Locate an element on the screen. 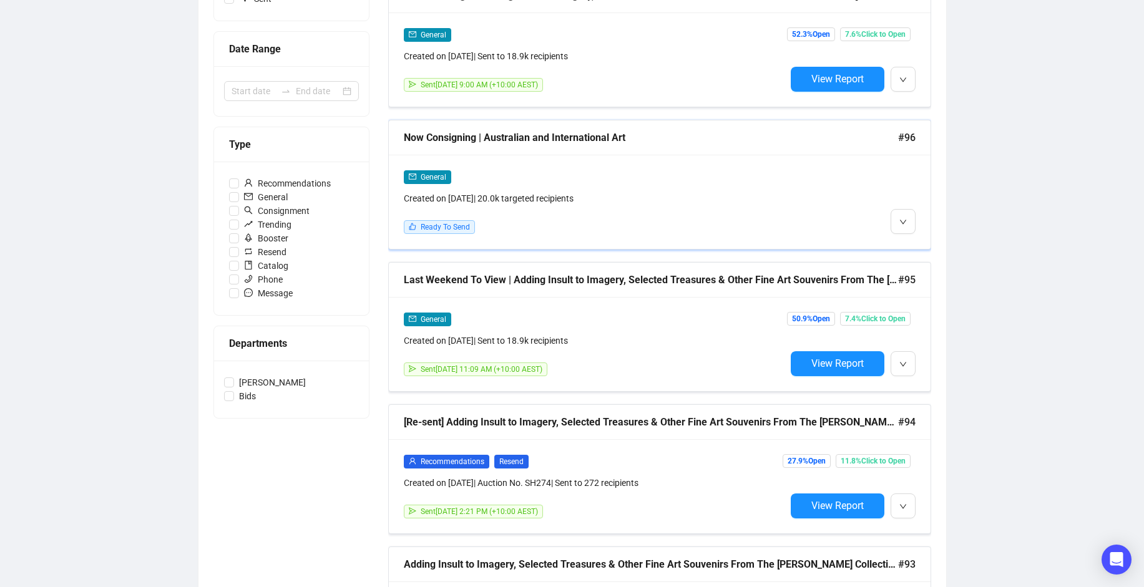  a: Last Weekend To View | Adding Insult to Imagery, Selected Treasures & Other Fine Art Souvenirs Fr... is located at coordinates (660, 327).